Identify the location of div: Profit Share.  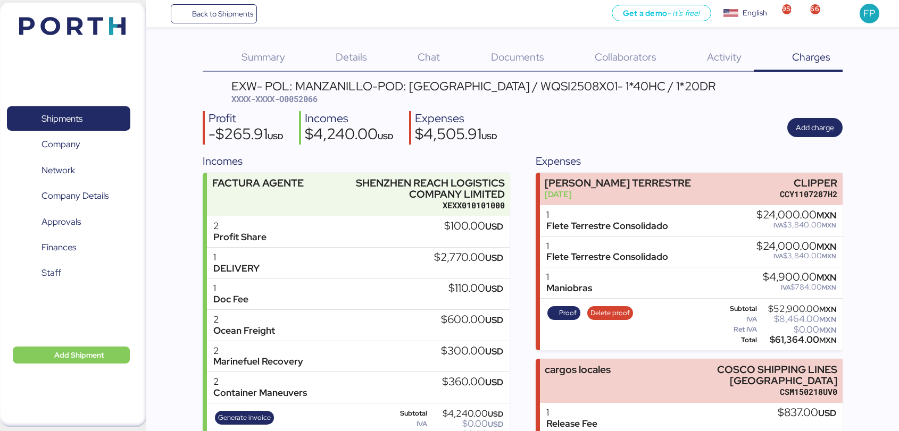
(240, 237).